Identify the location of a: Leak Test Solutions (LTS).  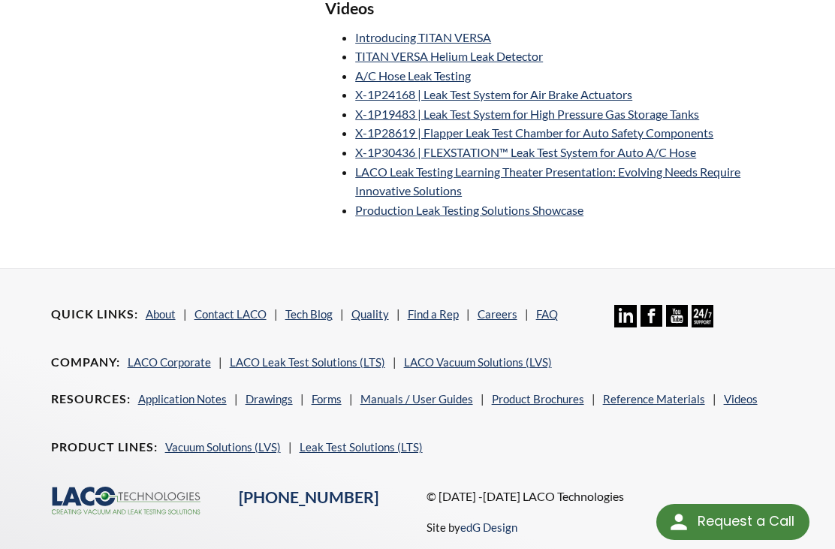
(361, 447).